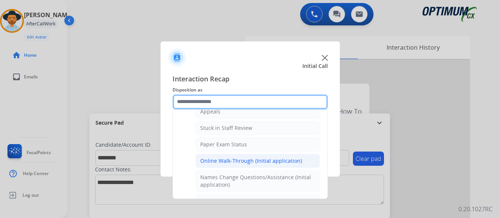  I want to click on div: Stuck in Staff Review, so click(226, 128).